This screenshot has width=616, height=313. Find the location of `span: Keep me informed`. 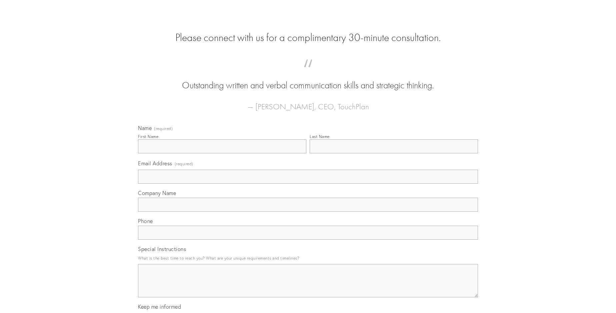

span: Keep me informed is located at coordinates (159, 307).